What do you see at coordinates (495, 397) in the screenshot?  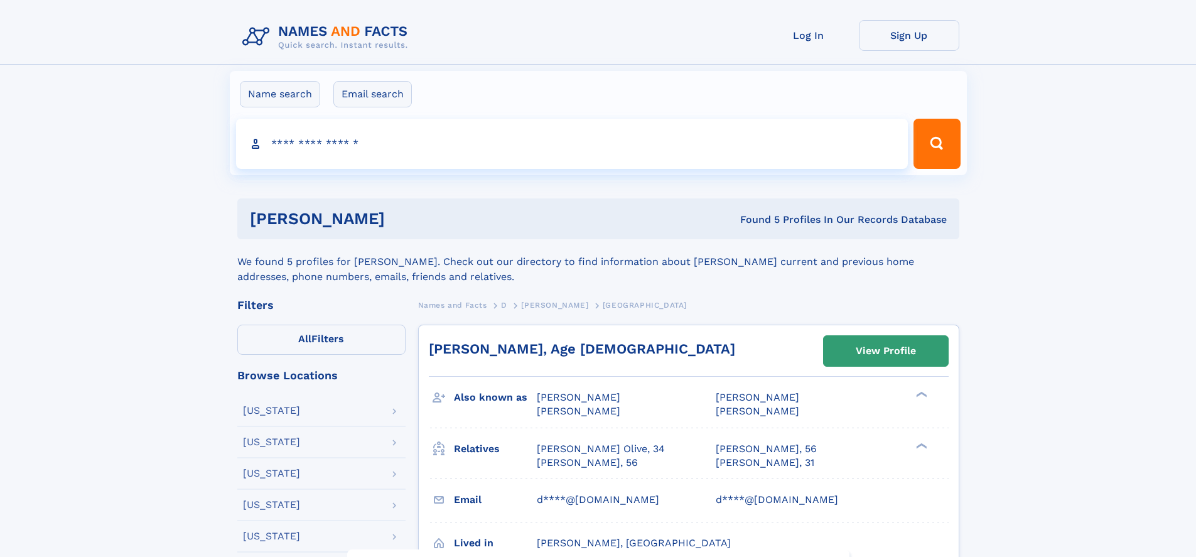 I see `h3: Also known as` at bounding box center [495, 397].